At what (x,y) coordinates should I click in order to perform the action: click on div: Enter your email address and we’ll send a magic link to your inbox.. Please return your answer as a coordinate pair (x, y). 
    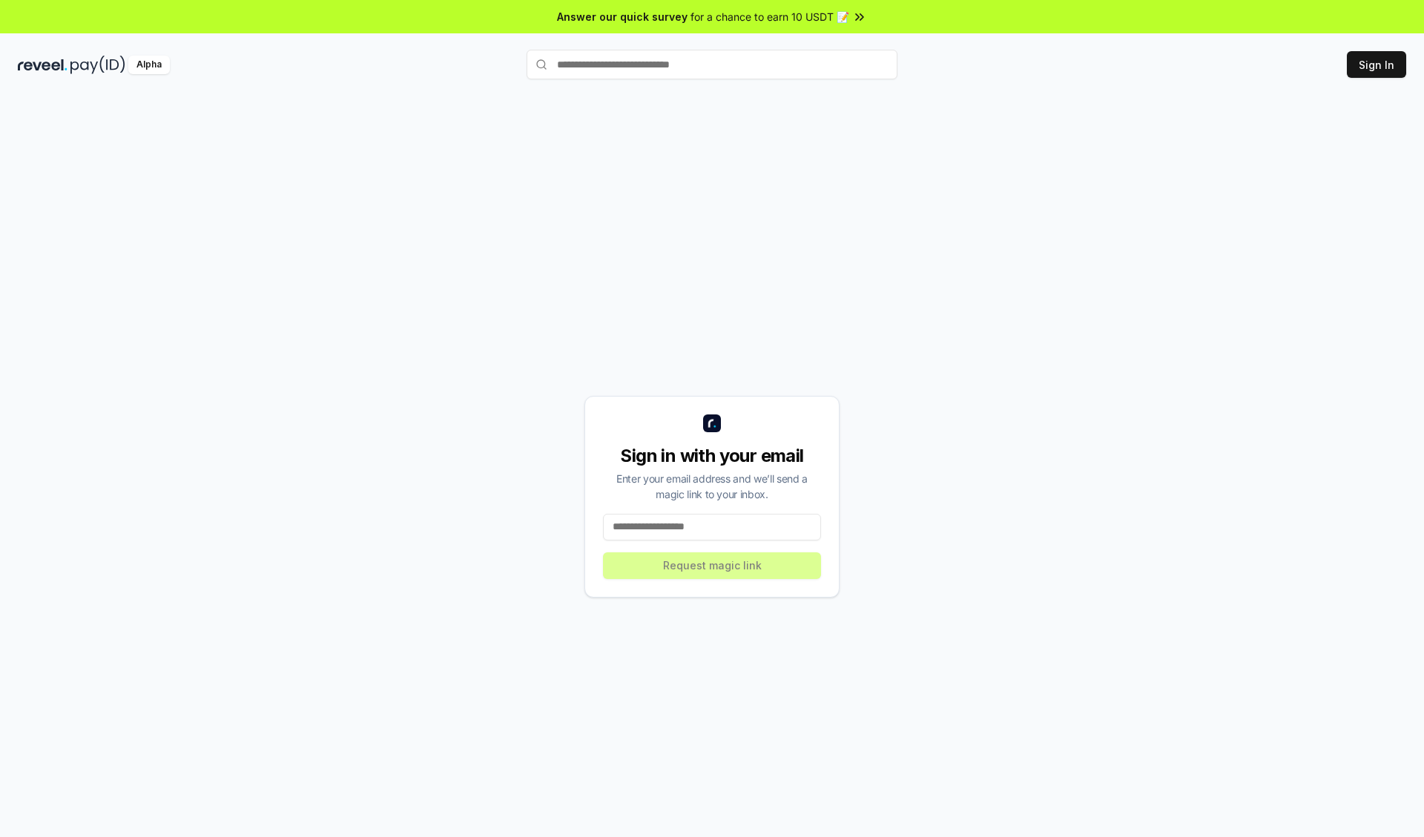
    Looking at the image, I should click on (712, 486).